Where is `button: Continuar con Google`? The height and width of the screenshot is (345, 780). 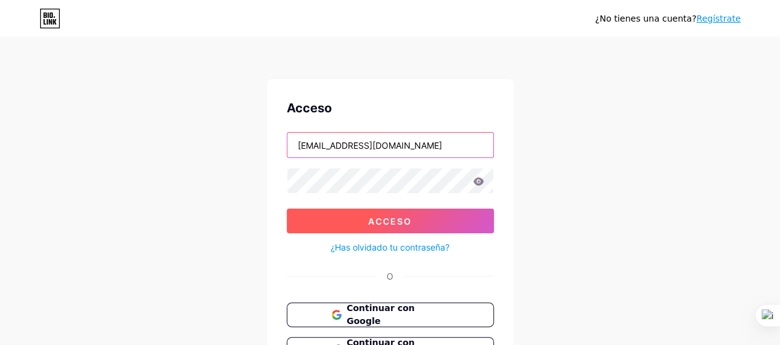
button: Continuar con Google is located at coordinates (390, 314).